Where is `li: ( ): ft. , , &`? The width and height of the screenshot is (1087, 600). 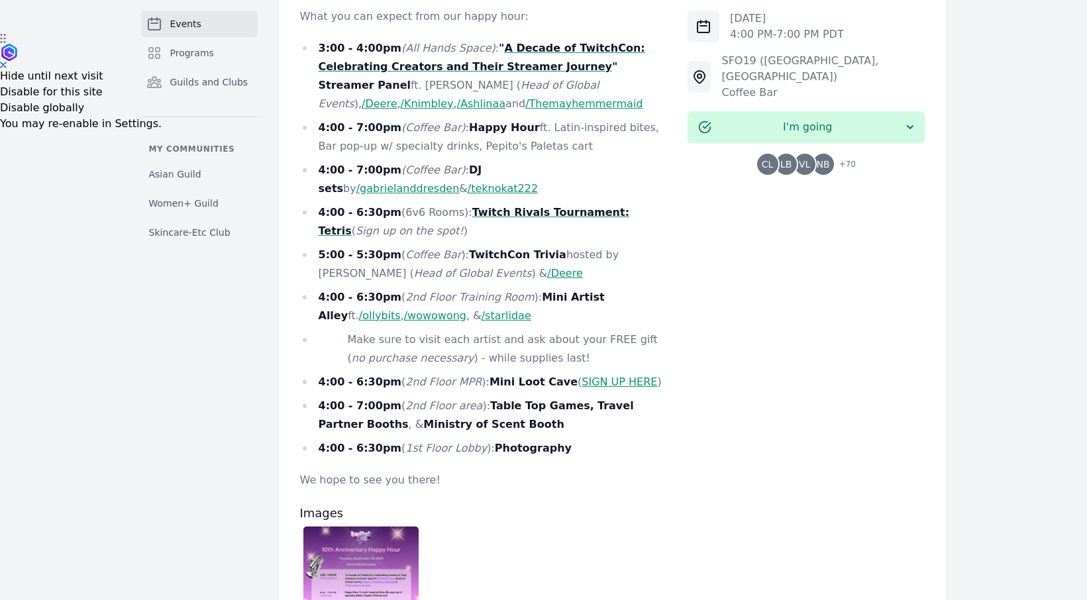
li: ( ): ft. , , & is located at coordinates (484, 307).